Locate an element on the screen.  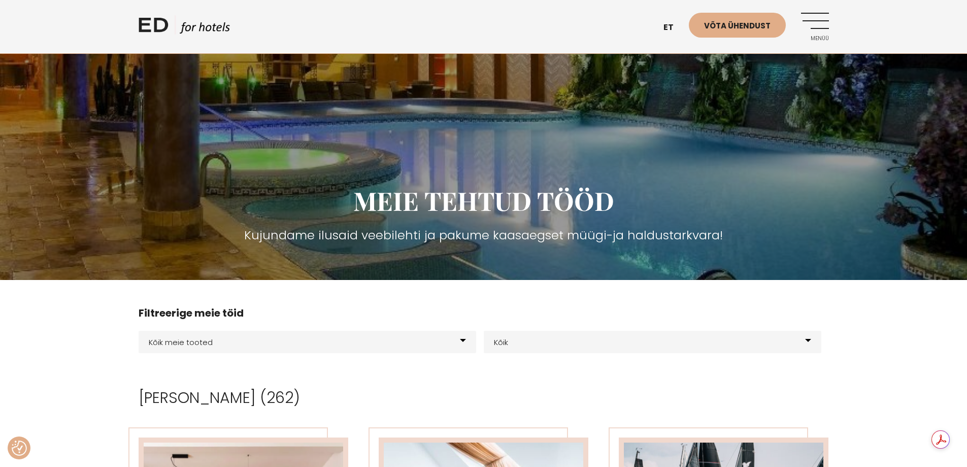
a: Võta ühendust is located at coordinates (737, 25).